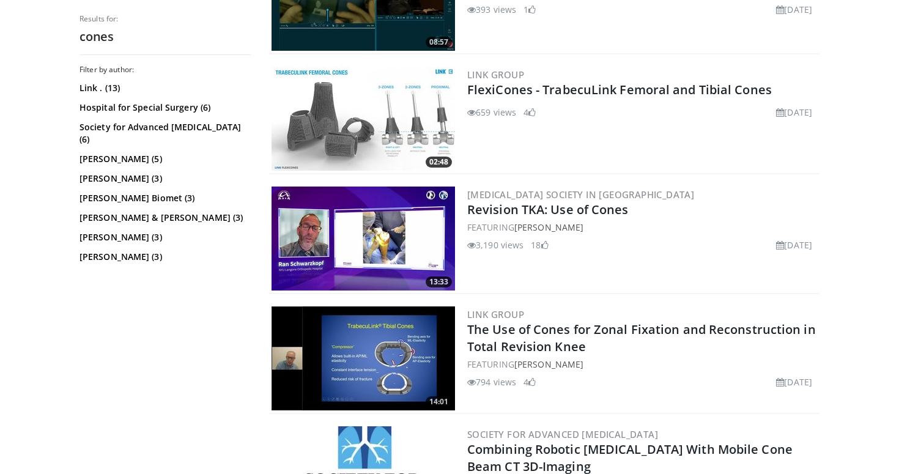  I want to click on span: 02:48, so click(438, 162).